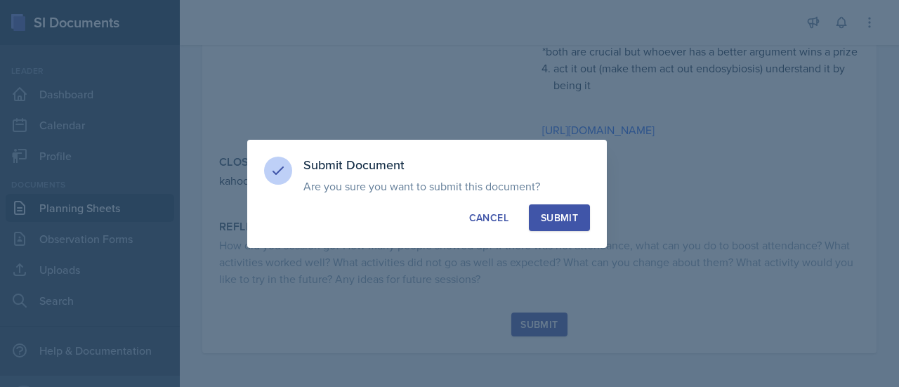 The height and width of the screenshot is (387, 899). I want to click on div: Cancel, so click(489, 218).